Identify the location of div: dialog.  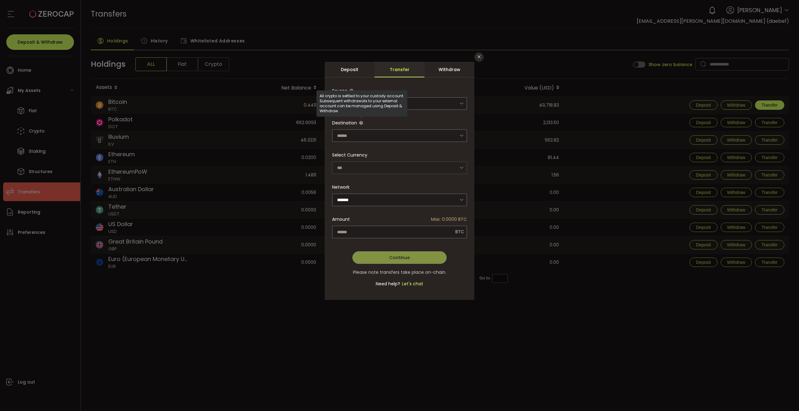
(399, 181).